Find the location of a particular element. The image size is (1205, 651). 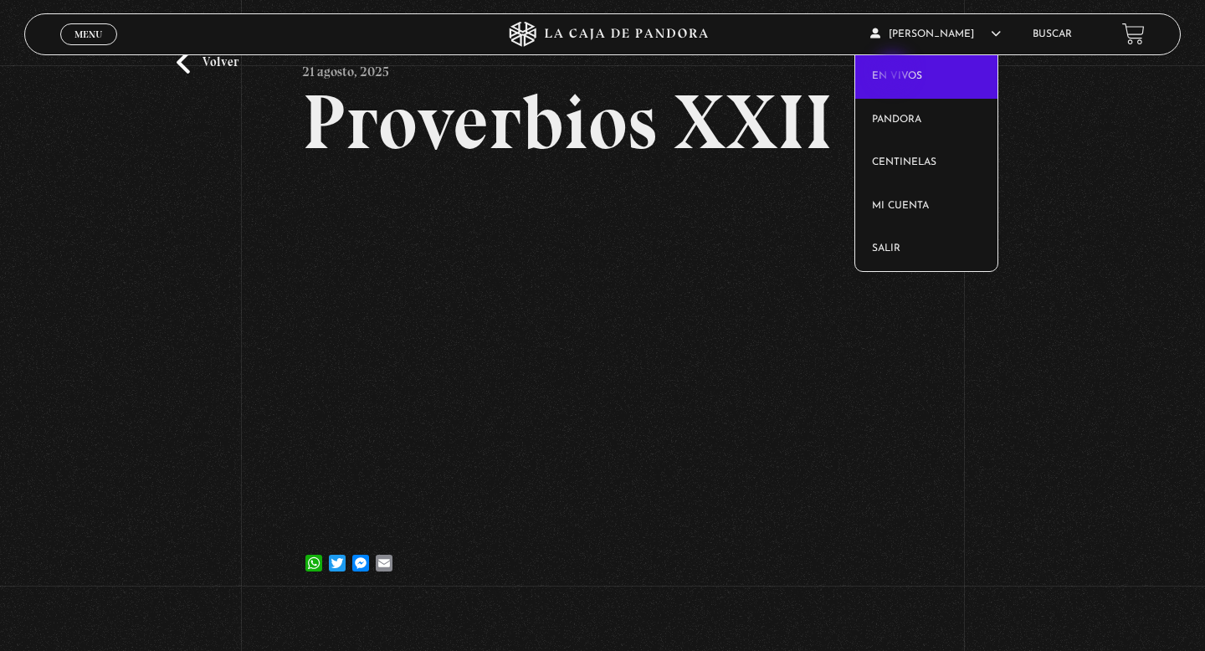

a: Email is located at coordinates (384, 555).